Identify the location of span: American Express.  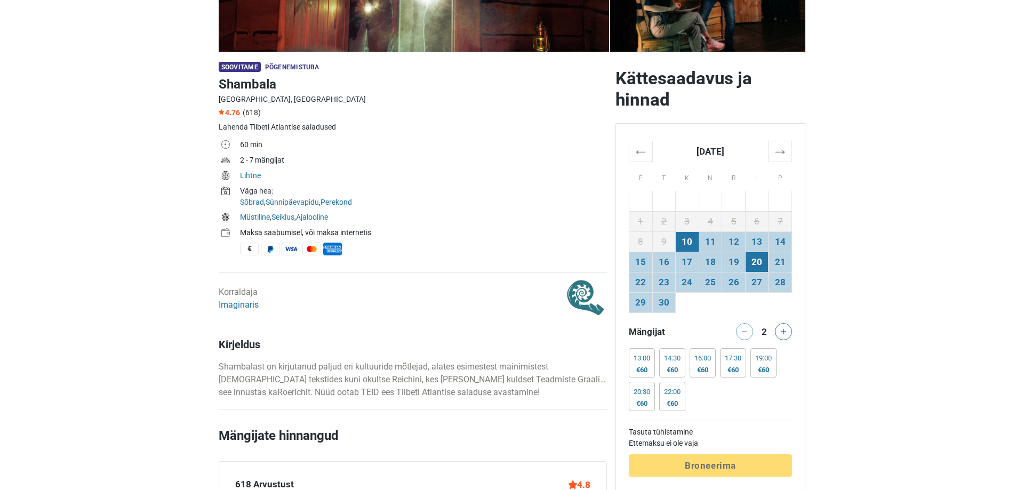
(332, 249).